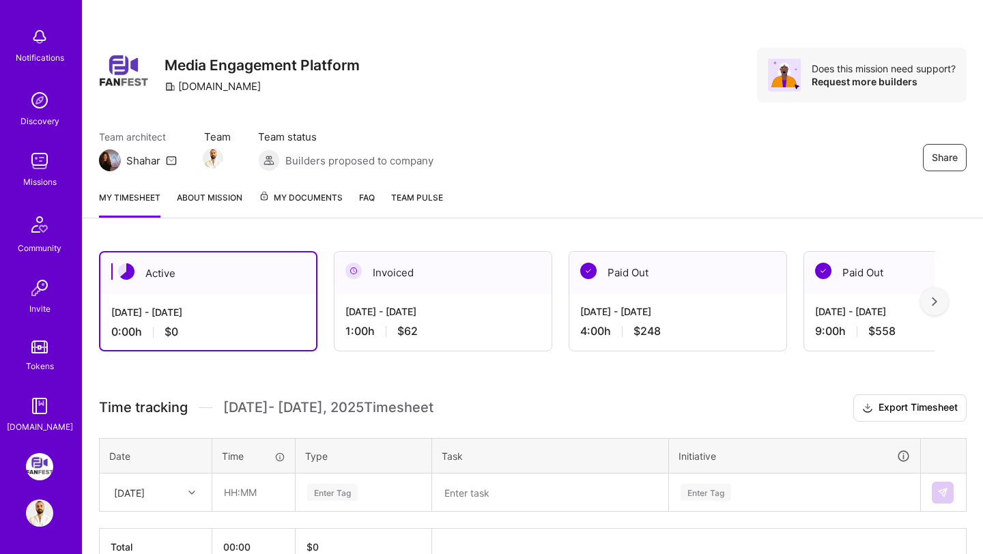 The image size is (983, 554). I want to click on div: Does this mission need support?, so click(883, 68).